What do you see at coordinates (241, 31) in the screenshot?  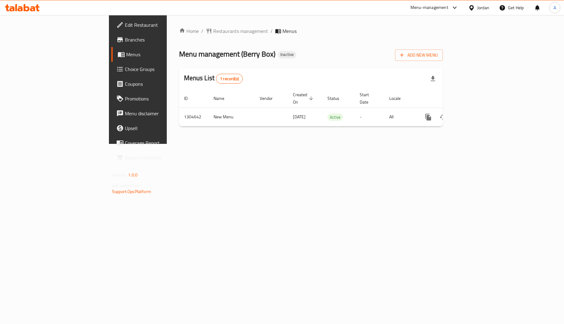 I see `span: Restaurants management` at bounding box center [241, 31].